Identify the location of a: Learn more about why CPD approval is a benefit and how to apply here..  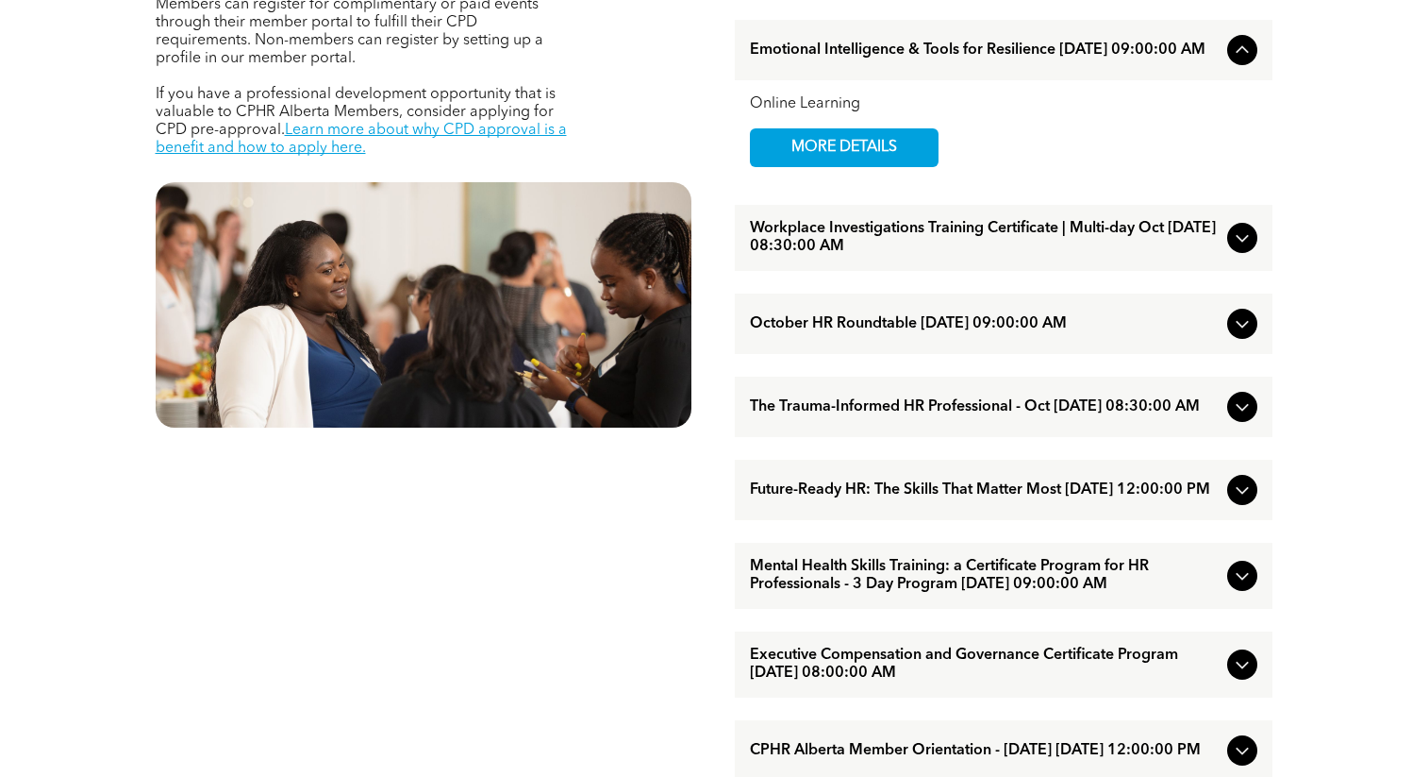
(361, 139).